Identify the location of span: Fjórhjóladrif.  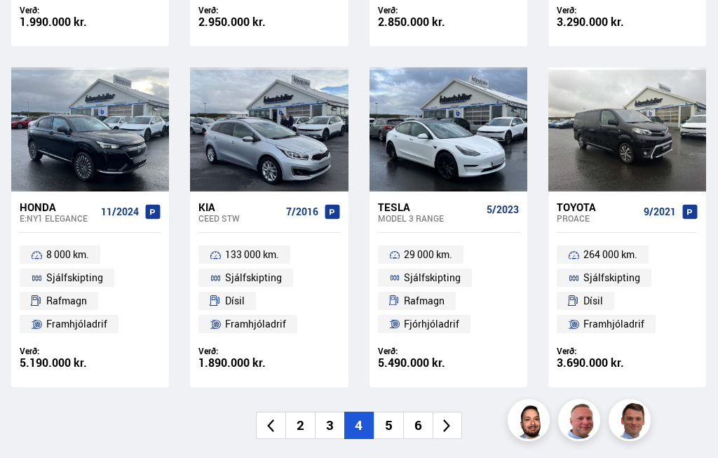
(431, 324).